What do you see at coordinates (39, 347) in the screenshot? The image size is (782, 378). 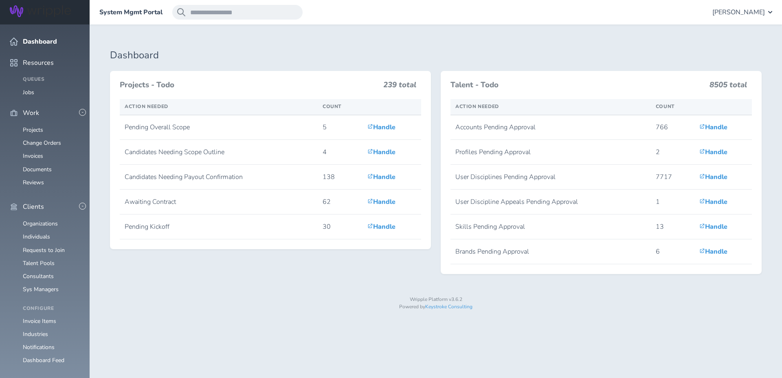 I see `a: Notifications` at bounding box center [39, 347].